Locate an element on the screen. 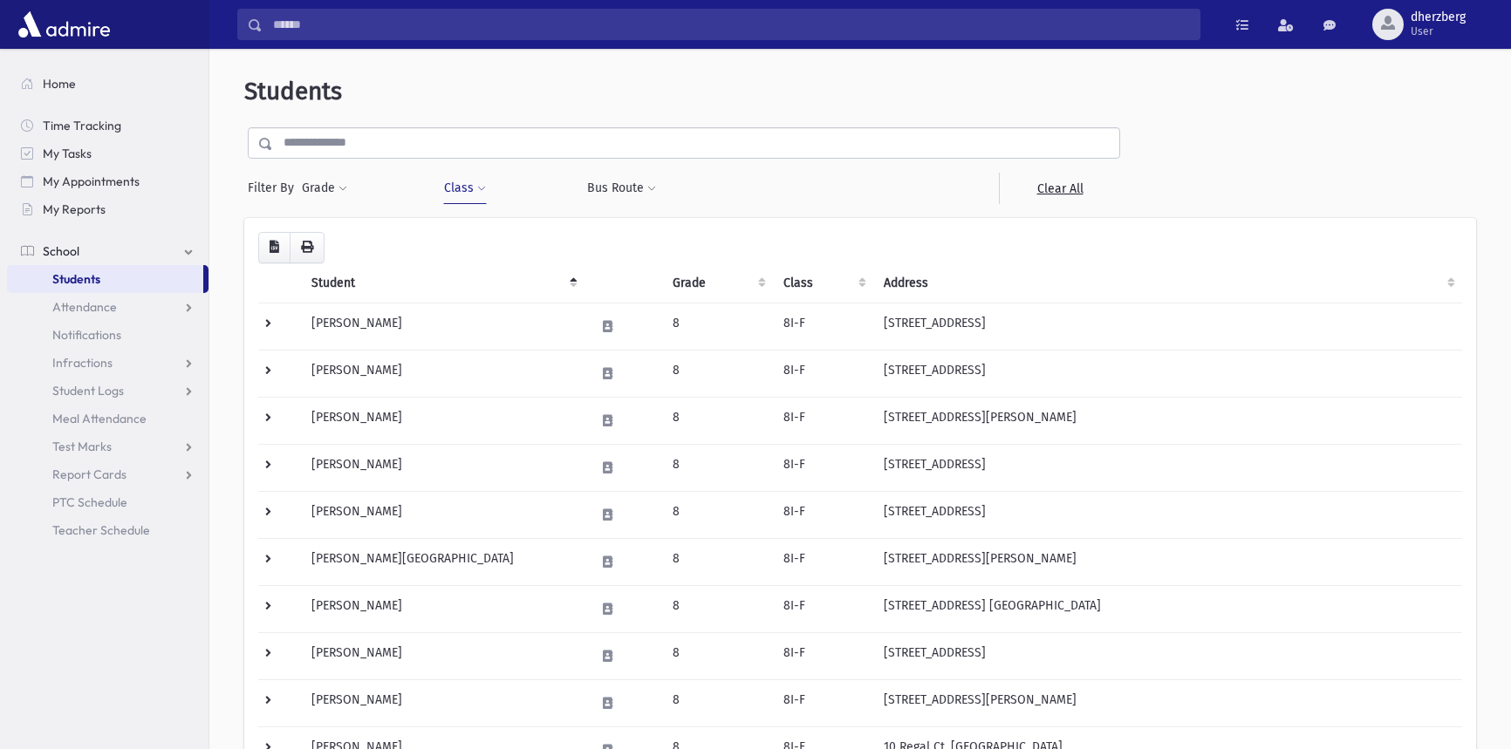  button: Bus Route is located at coordinates (621, 188).